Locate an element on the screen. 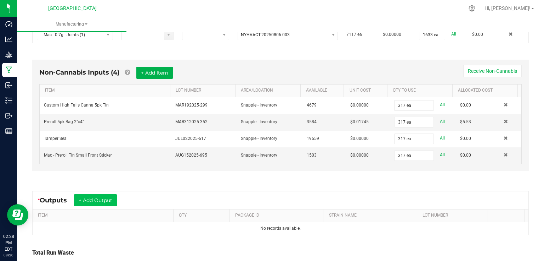 The width and height of the screenshot is (544, 261). button: + Add Item is located at coordinates (155, 73).